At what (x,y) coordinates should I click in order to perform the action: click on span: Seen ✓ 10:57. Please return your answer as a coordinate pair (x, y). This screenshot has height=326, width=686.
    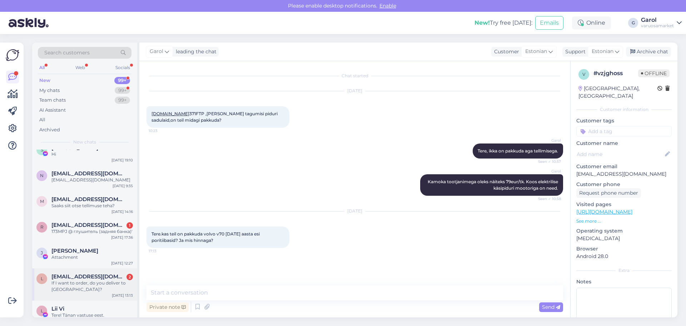
    Looking at the image, I should click on (548, 161).